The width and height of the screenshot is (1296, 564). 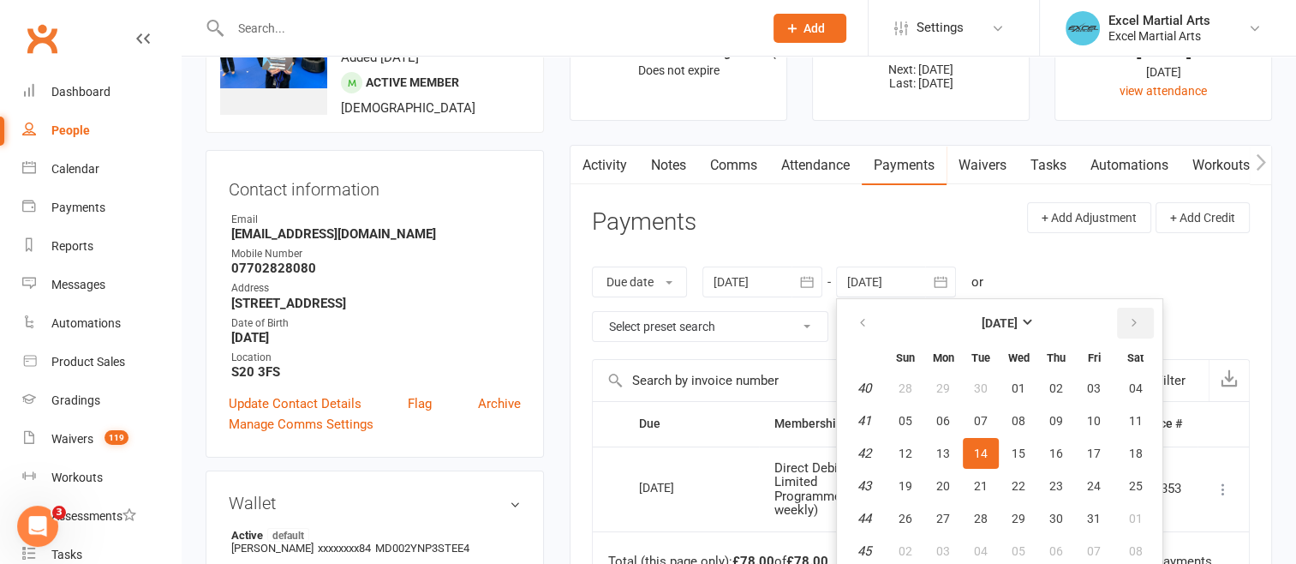 I want to click on div: Calendar, so click(x=75, y=169).